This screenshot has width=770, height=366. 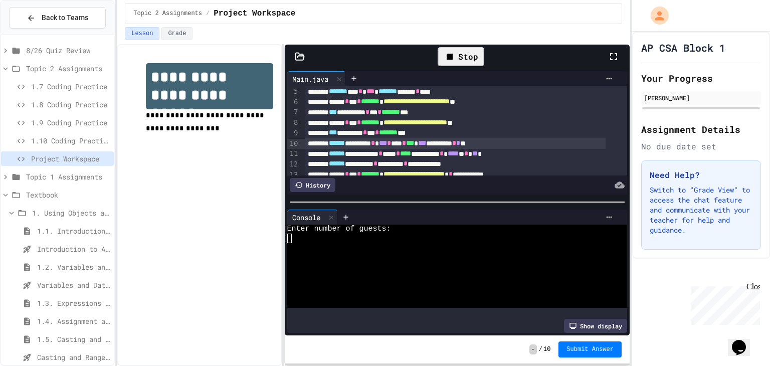 I want to click on span: Enter number of guests:, so click(x=339, y=229).